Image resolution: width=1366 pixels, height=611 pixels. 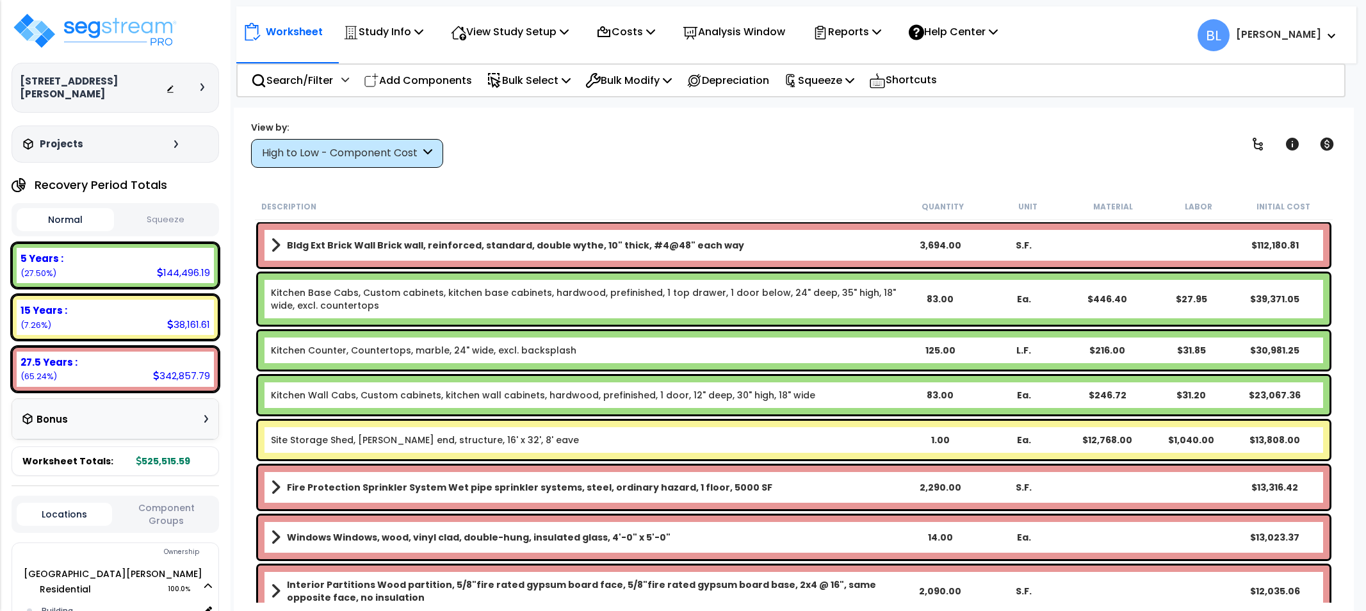 What do you see at coordinates (166, 220) in the screenshot?
I see `button: Squeeze` at bounding box center [166, 220].